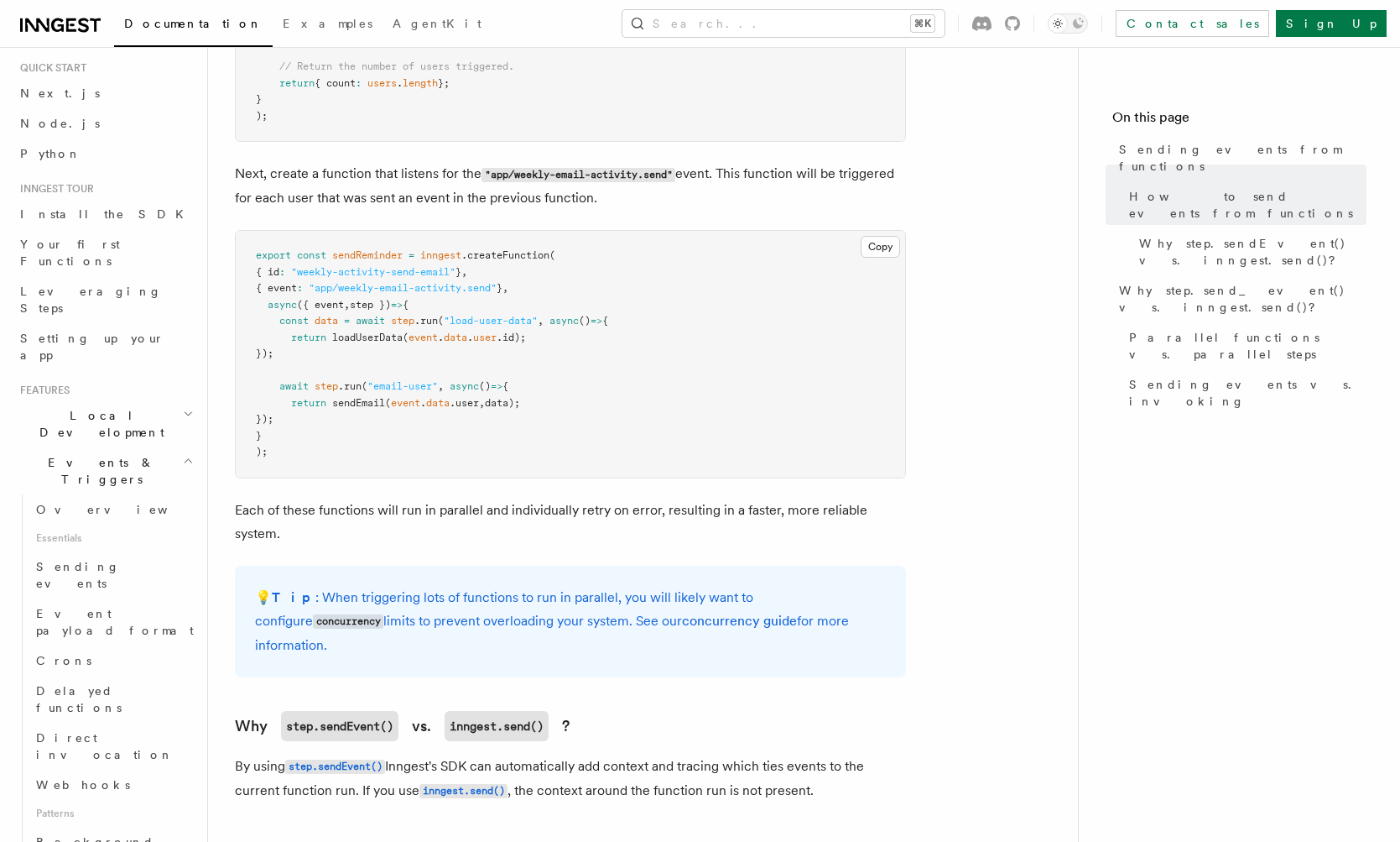 Image resolution: width=1400 pixels, height=842 pixels. Describe the element at coordinates (1244, 205) in the screenshot. I see `a: How to send events from functions` at that location.